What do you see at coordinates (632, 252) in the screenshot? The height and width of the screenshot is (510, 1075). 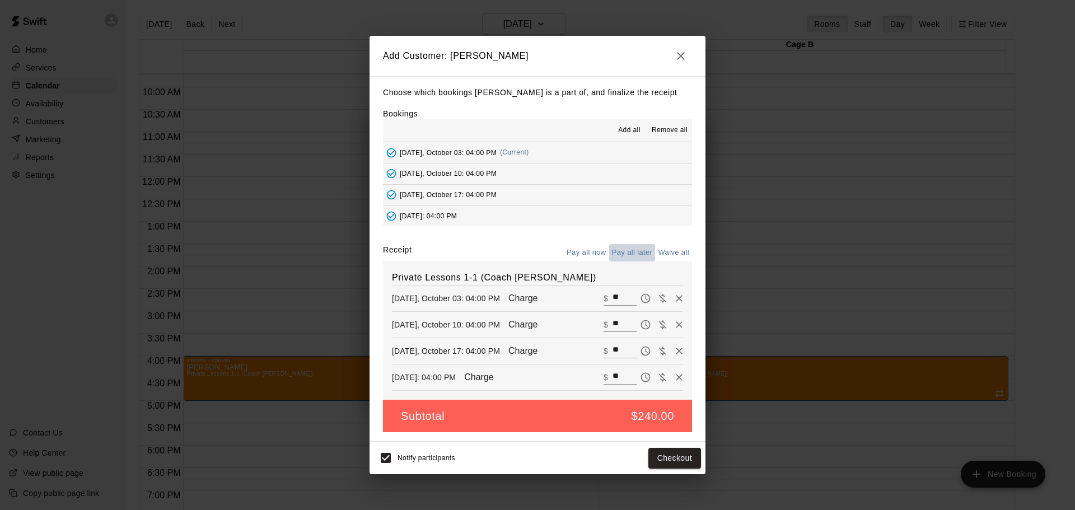 I see `button: Pay all later` at bounding box center [632, 252].